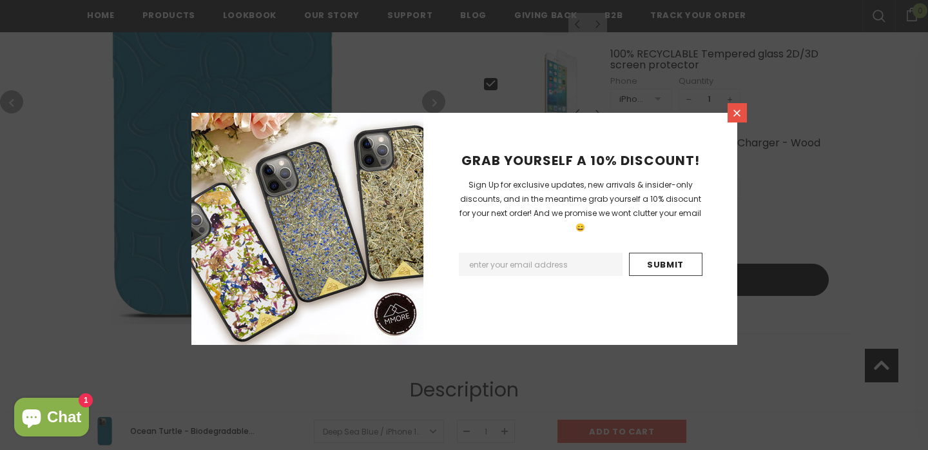  I want to click on input: Submit, so click(666, 264).